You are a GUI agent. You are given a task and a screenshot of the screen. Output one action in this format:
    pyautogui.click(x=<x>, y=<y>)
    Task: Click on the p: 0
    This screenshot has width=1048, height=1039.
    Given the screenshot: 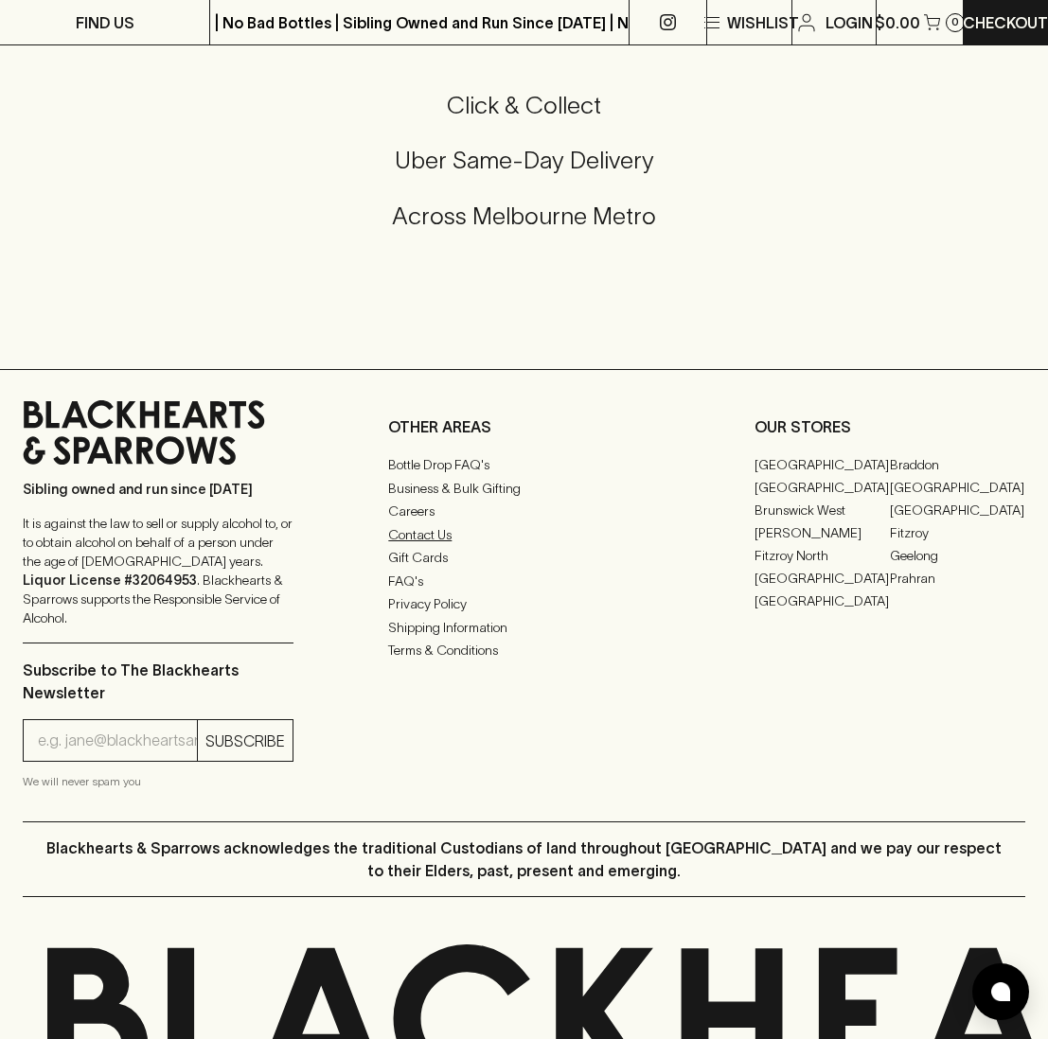 What is the action you would take?
    pyautogui.click(x=955, y=22)
    